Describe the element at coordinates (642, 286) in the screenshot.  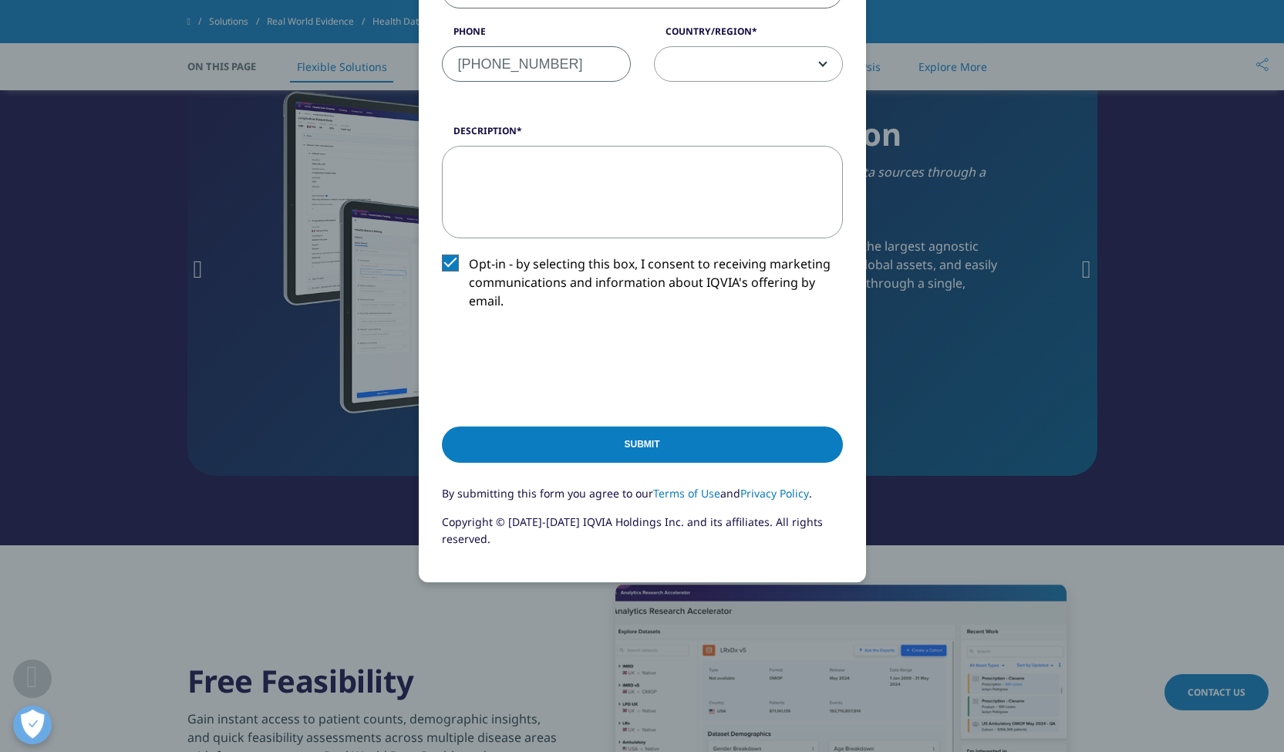
I see `label: Opt-in - by selecting this box, I consent to receiving marketing communications and information a...` at that location.